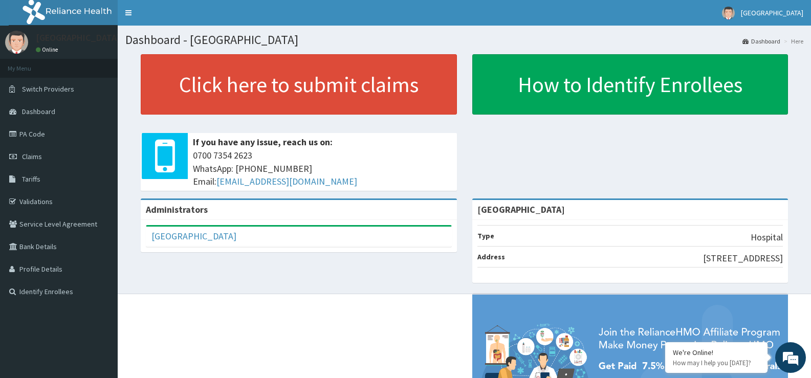  What do you see at coordinates (793, 41) in the screenshot?
I see `li: Here` at bounding box center [793, 41].